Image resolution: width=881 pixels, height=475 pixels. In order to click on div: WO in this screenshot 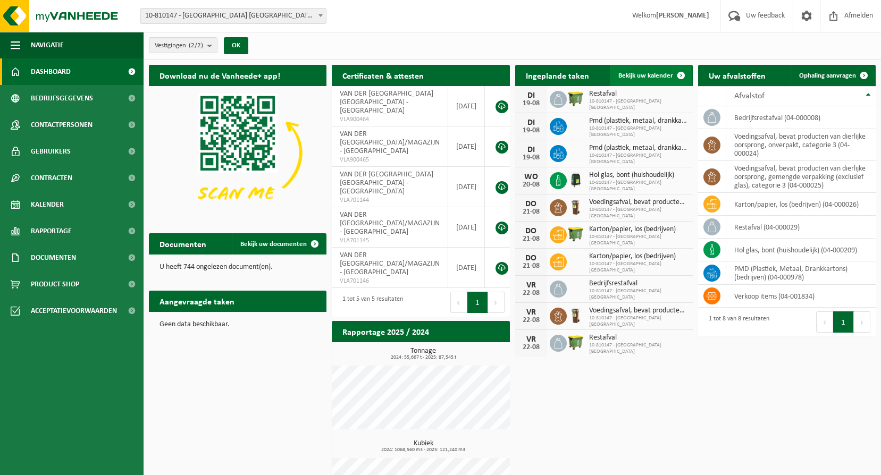, I will do `click(531, 177)`.